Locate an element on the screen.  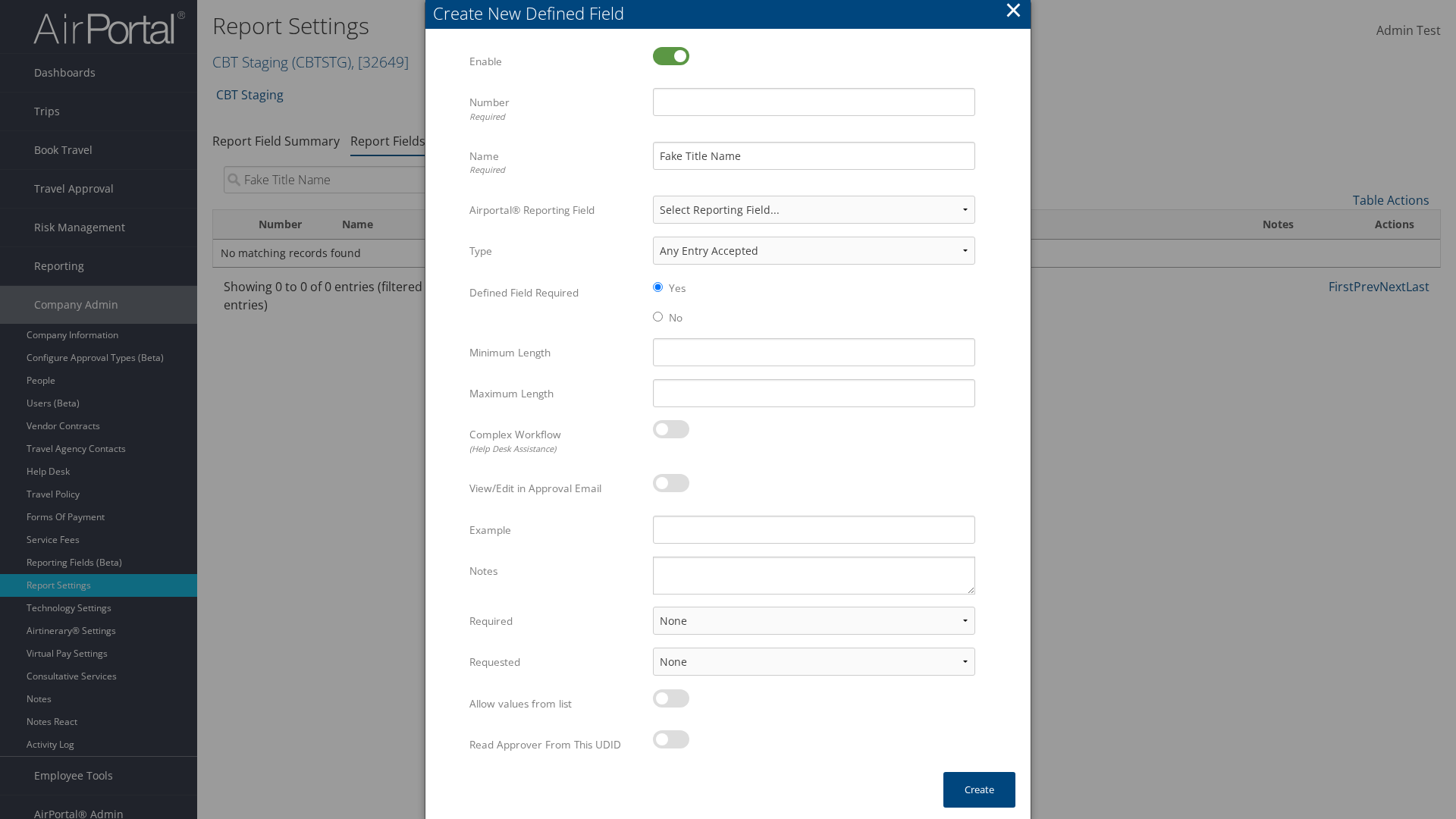
label: Type is located at coordinates (555, 251).